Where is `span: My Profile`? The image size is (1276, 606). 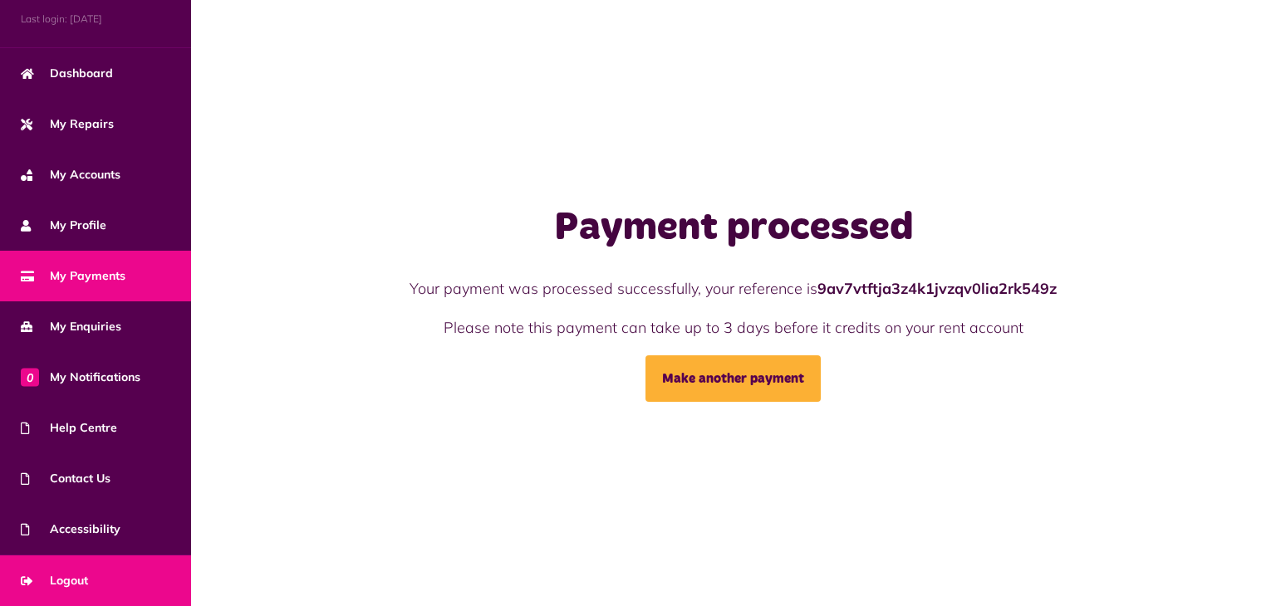
span: My Profile is located at coordinates (63, 225).